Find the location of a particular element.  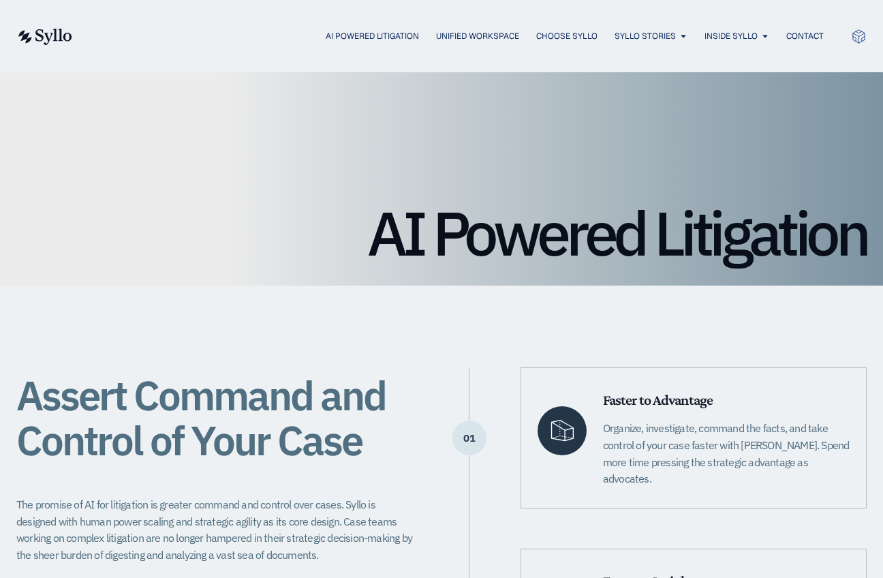

a: AI Powered Litigation is located at coordinates (372, 36).